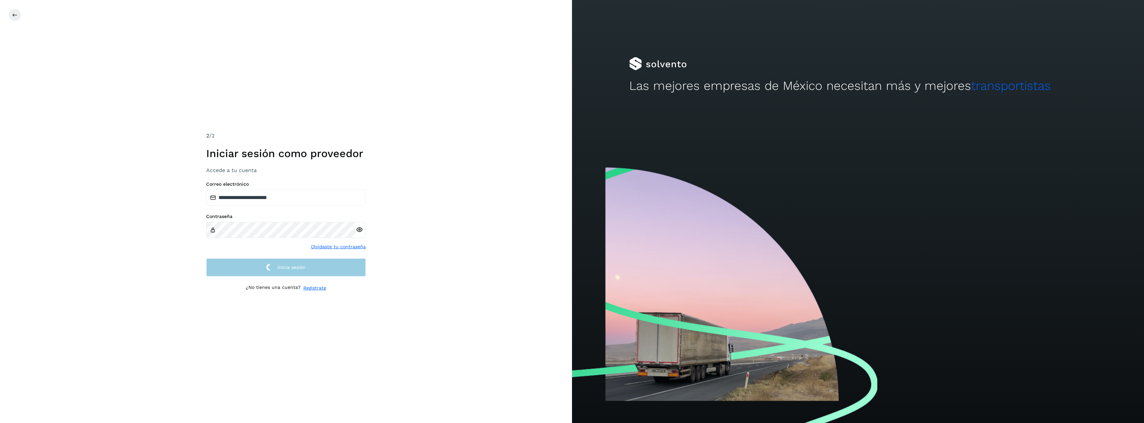 This screenshot has width=1144, height=423. What do you see at coordinates (338, 246) in the screenshot?
I see `a: Olvidaste tu contraseña` at bounding box center [338, 246].